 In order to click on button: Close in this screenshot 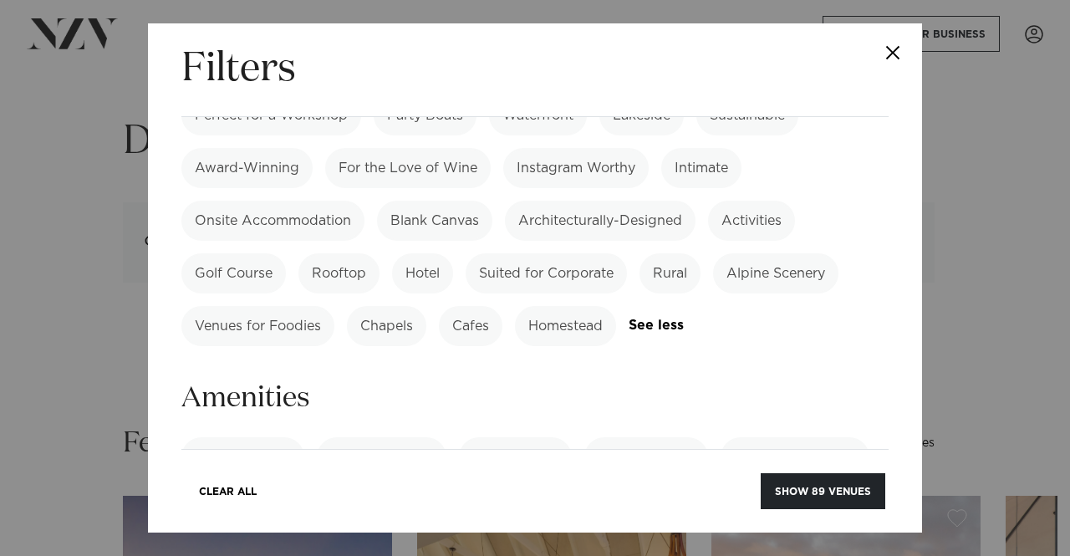, I will do `click(892, 53)`.